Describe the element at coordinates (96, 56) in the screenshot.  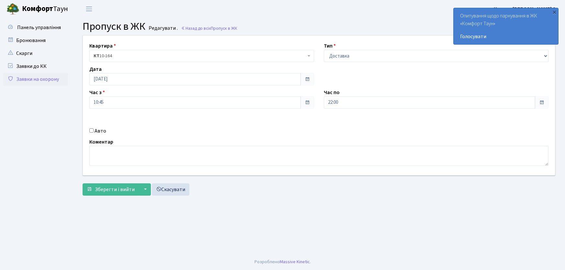
I see `b: КТ` at that location.